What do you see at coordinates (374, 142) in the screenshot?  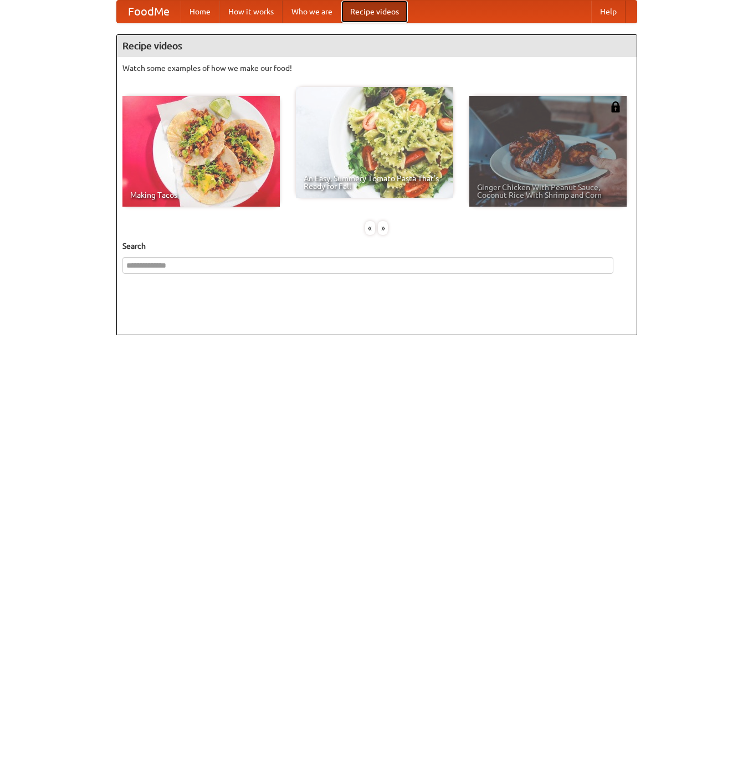 I see `a: An Easy, Summery Tomato Pasta That's Ready for Fall` at bounding box center [374, 142].